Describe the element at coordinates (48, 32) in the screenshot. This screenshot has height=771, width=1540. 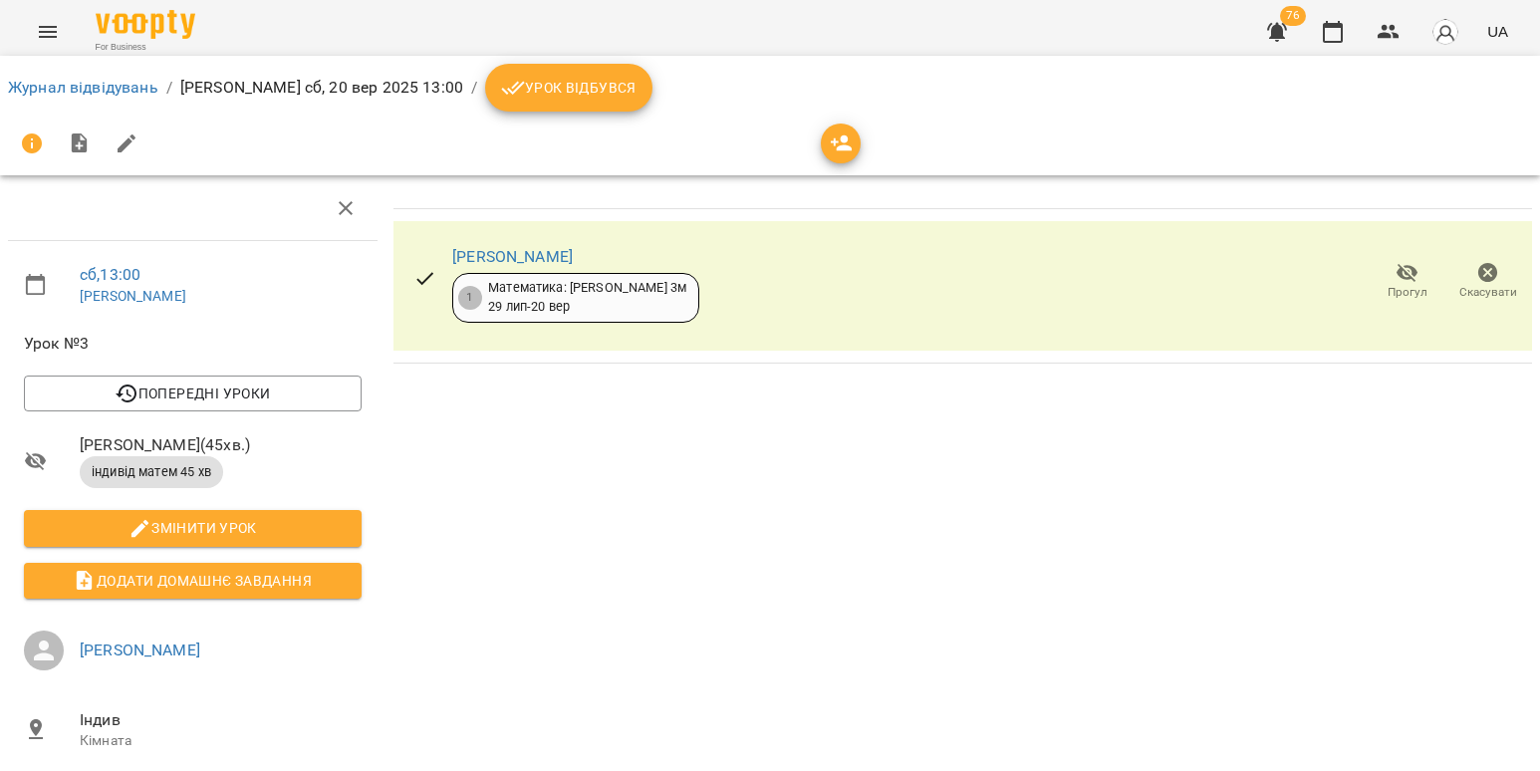
I see `button: Menu` at that location.